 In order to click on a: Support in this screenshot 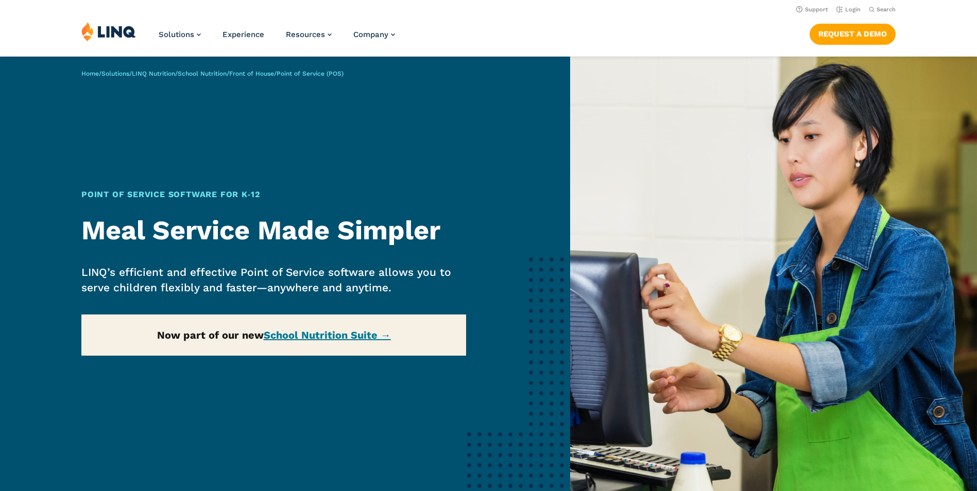, I will do `click(812, 9)`.